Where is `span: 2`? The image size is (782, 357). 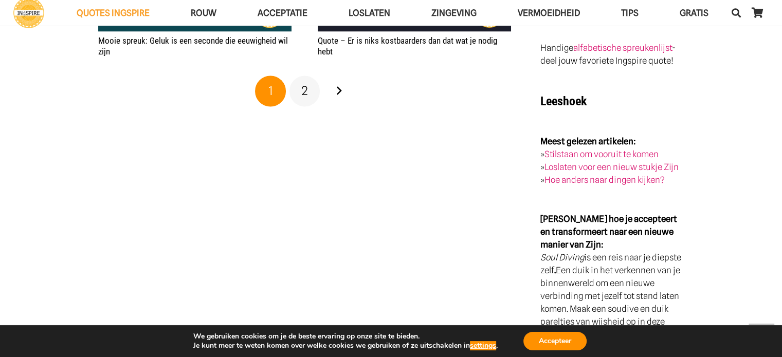 span: 2 is located at coordinates (304, 91).